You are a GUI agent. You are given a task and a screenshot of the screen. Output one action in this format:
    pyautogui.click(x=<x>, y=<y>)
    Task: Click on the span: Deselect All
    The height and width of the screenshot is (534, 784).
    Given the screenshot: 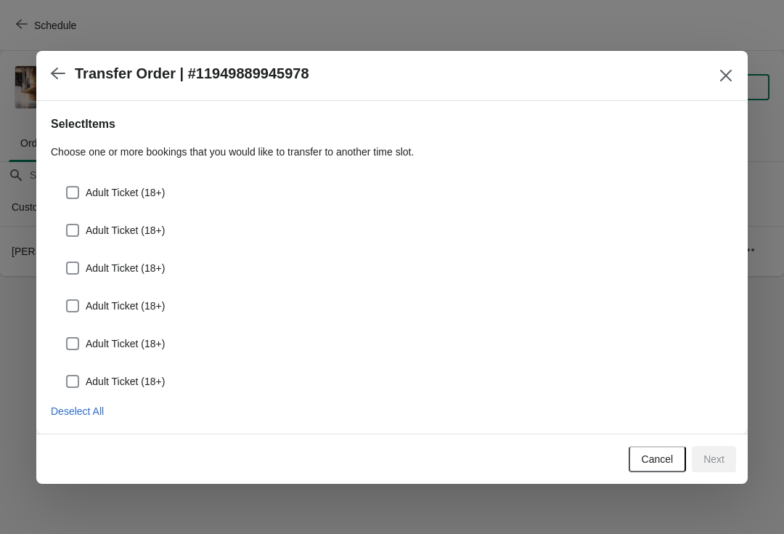 What is the action you would take?
    pyautogui.click(x=77, y=411)
    